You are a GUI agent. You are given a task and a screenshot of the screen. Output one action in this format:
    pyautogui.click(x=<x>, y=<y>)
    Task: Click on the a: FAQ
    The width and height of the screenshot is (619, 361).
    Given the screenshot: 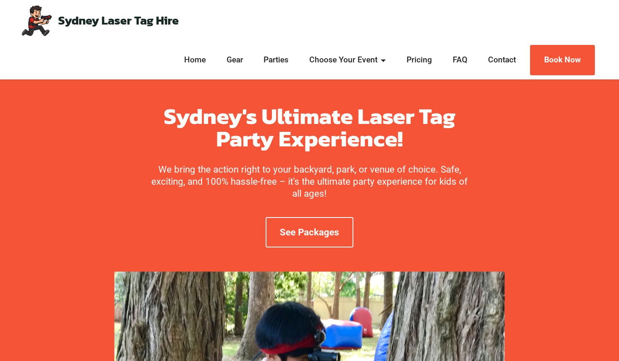 What is the action you would take?
    pyautogui.click(x=460, y=60)
    